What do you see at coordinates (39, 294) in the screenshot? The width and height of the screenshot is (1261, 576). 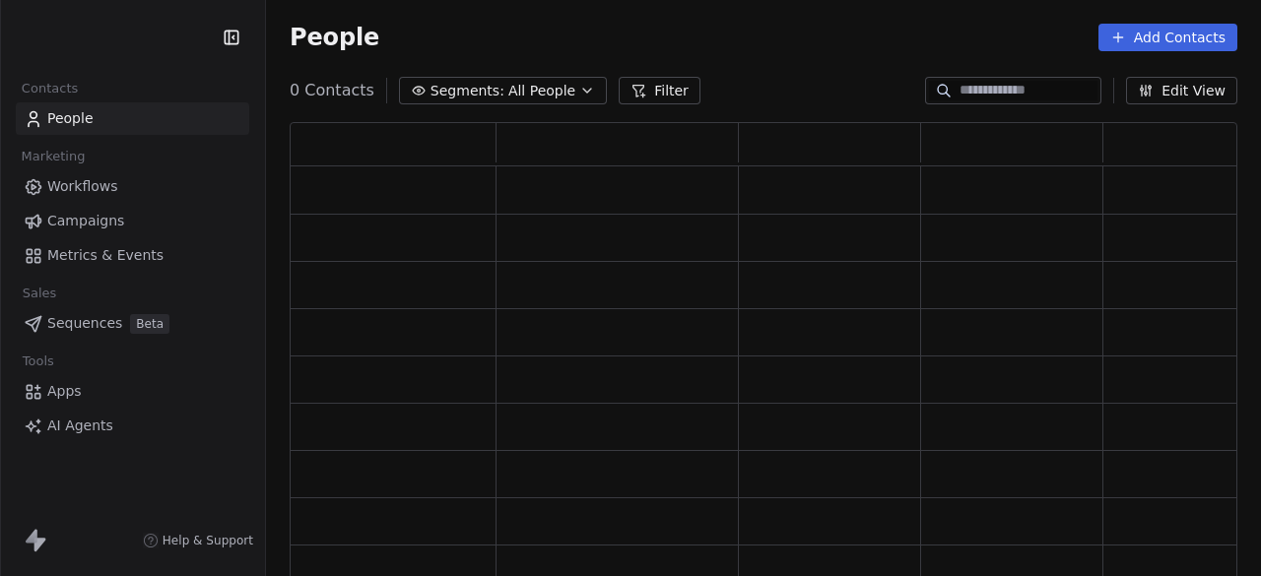 I see `span: Sales` at bounding box center [39, 294].